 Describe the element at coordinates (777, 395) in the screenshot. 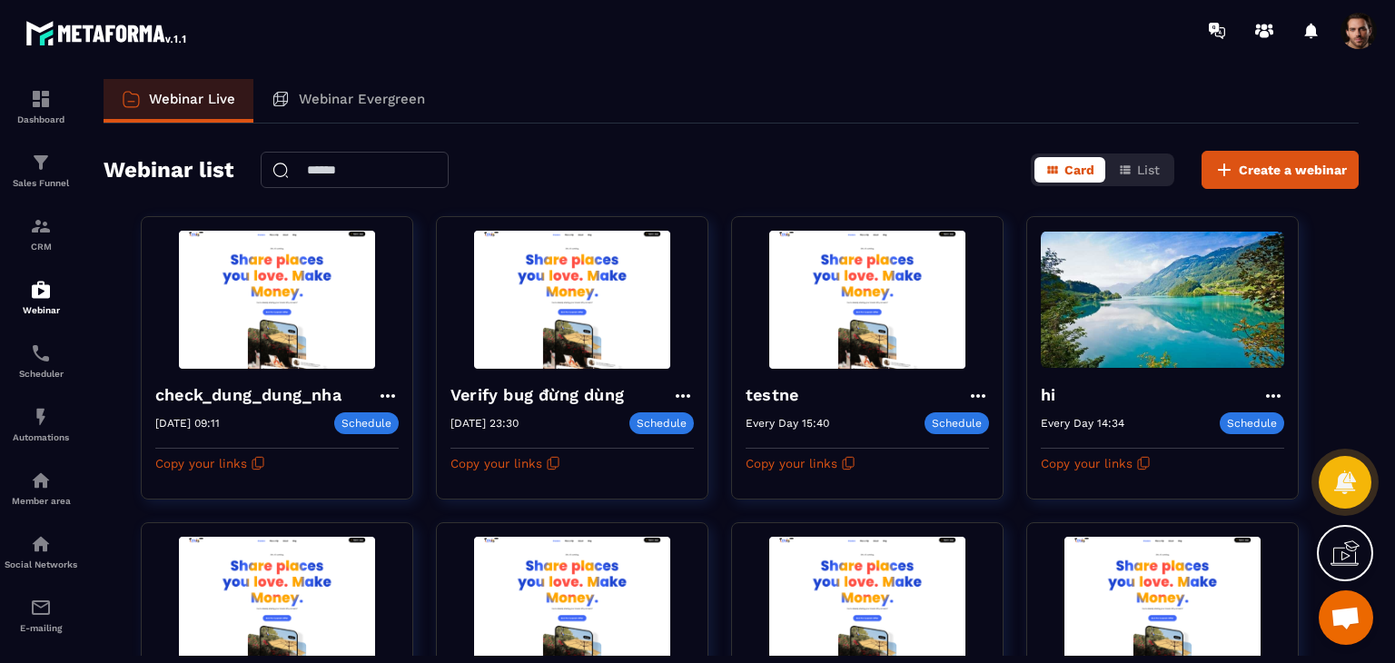

I see `h4: testne` at that location.